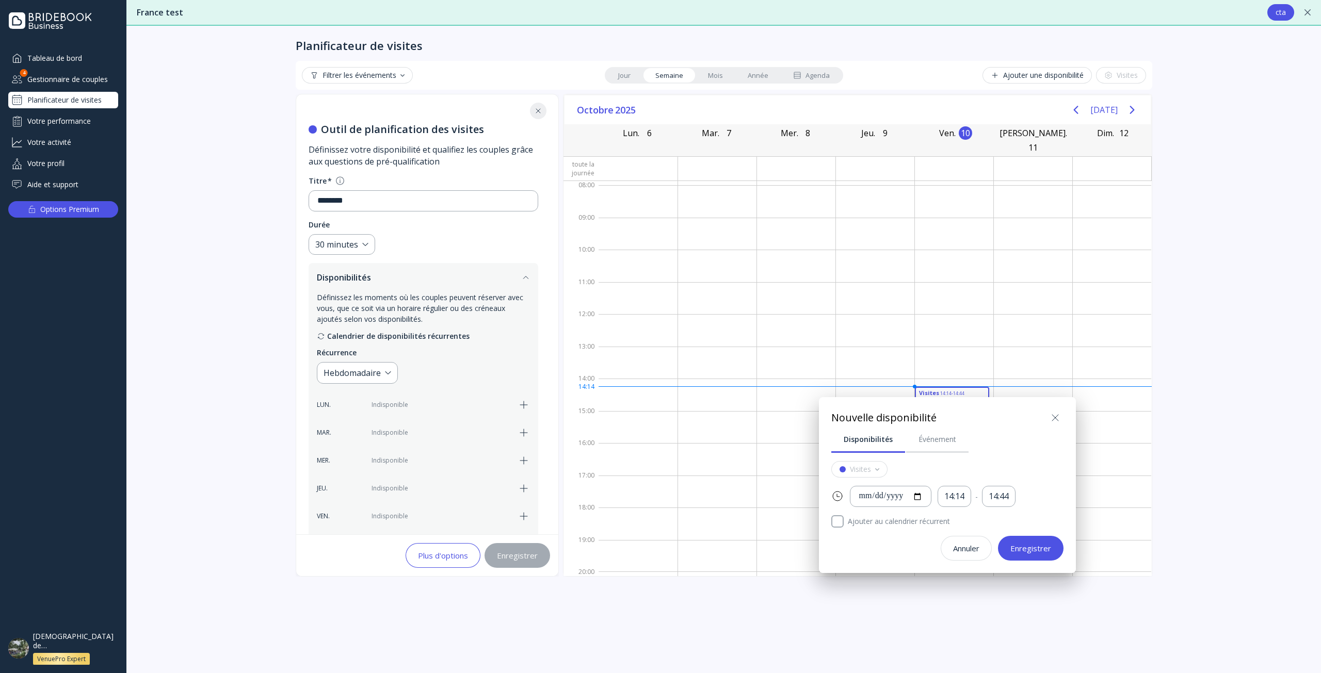  Describe the element at coordinates (966, 549) in the screenshot. I see `div: Annuler` at that location.